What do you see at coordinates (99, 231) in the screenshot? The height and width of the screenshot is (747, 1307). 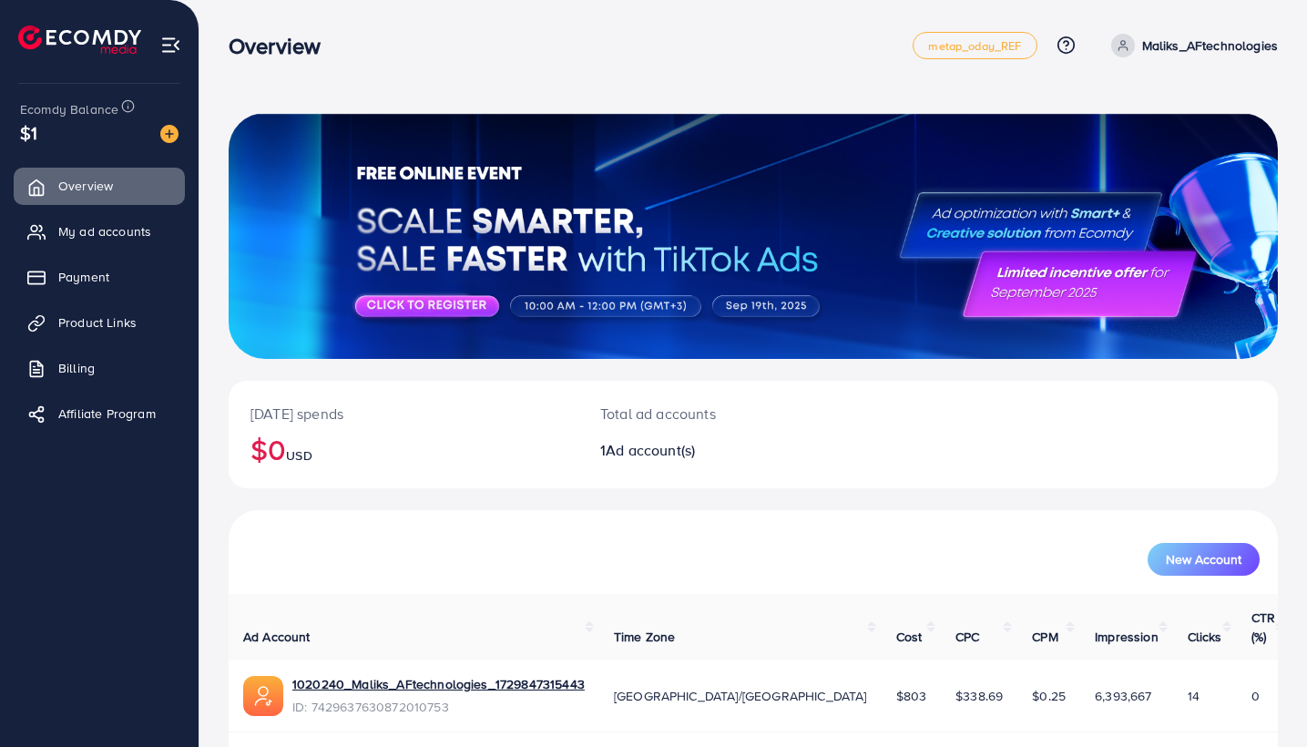 I see `a: My ad accounts` at bounding box center [99, 231].